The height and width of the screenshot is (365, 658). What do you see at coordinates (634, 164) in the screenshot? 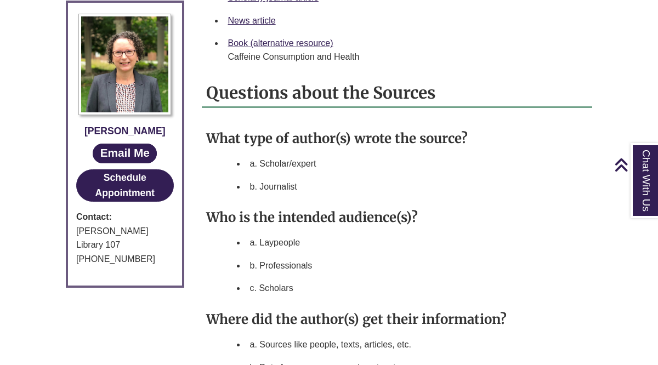
I see `a: Back to Top` at bounding box center [634, 164].